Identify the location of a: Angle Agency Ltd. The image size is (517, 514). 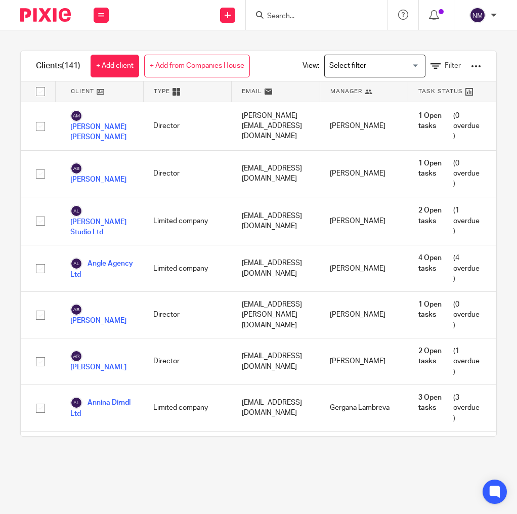
(102, 269).